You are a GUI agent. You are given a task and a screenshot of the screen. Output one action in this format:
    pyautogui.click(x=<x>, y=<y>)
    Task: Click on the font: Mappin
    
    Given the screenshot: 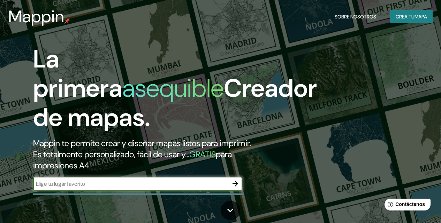 What is the action you would take?
    pyautogui.click(x=36, y=16)
    